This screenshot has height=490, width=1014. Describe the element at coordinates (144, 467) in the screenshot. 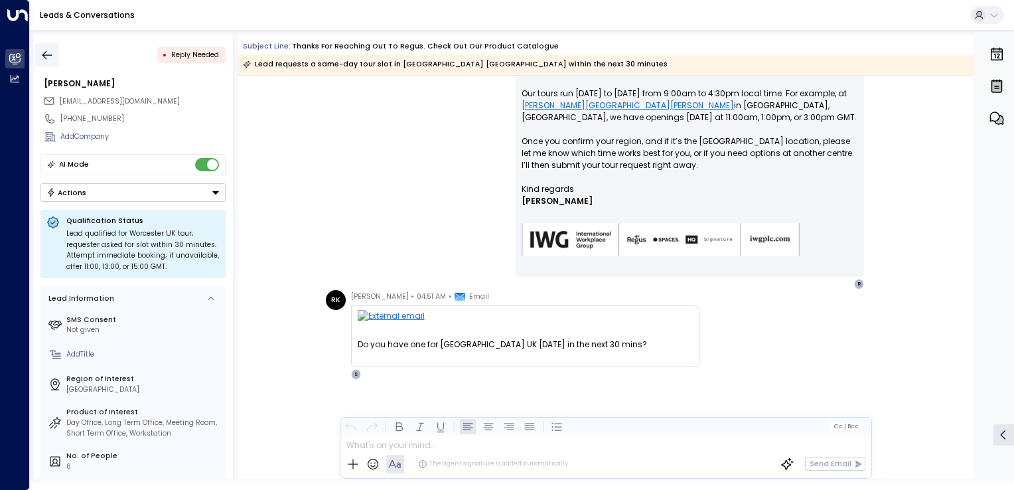

I see `div: 6` at that location.